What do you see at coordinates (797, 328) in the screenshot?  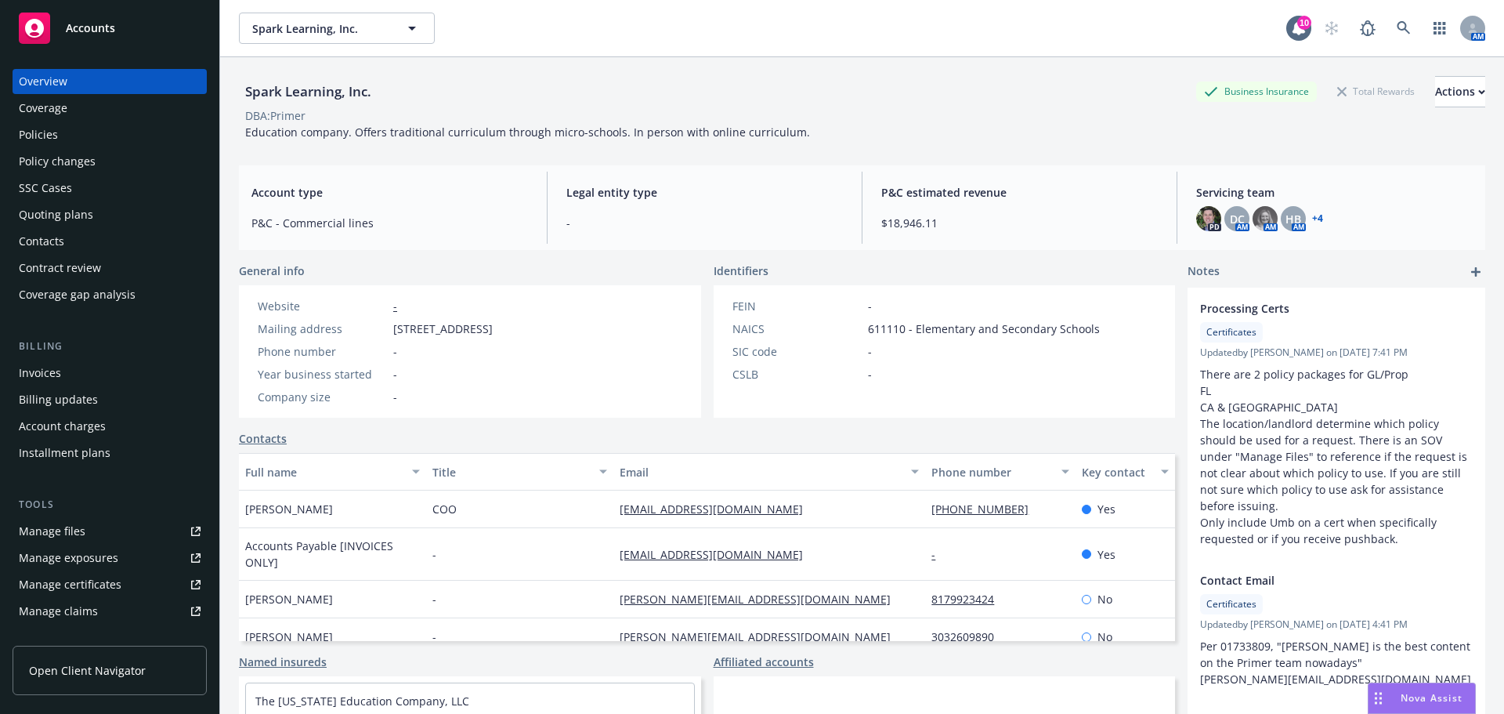 I see `div: NAICS` at bounding box center [797, 328].